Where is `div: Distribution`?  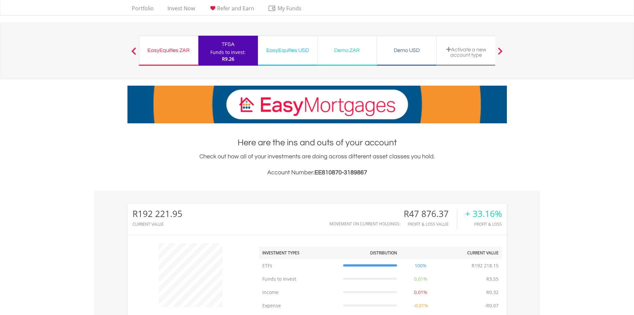 div: Distribution is located at coordinates (384, 252).